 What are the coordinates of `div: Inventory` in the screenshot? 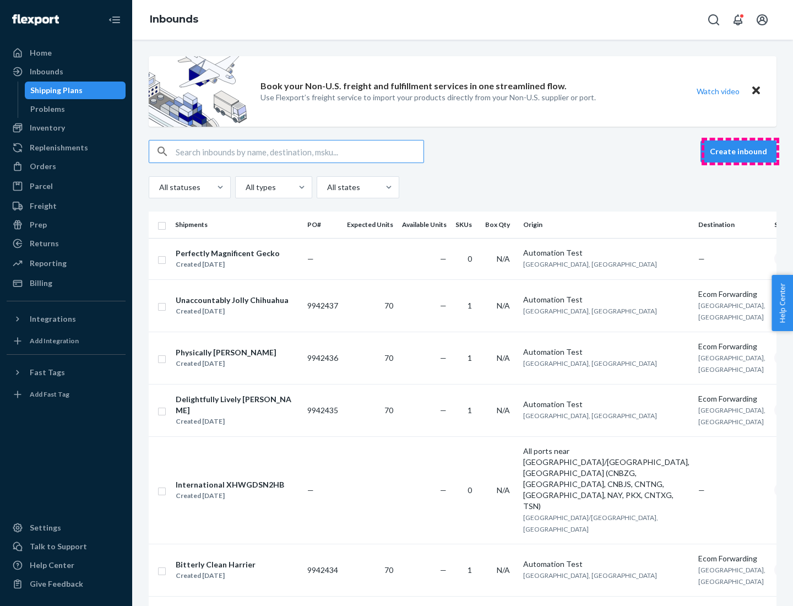 It's located at (47, 128).